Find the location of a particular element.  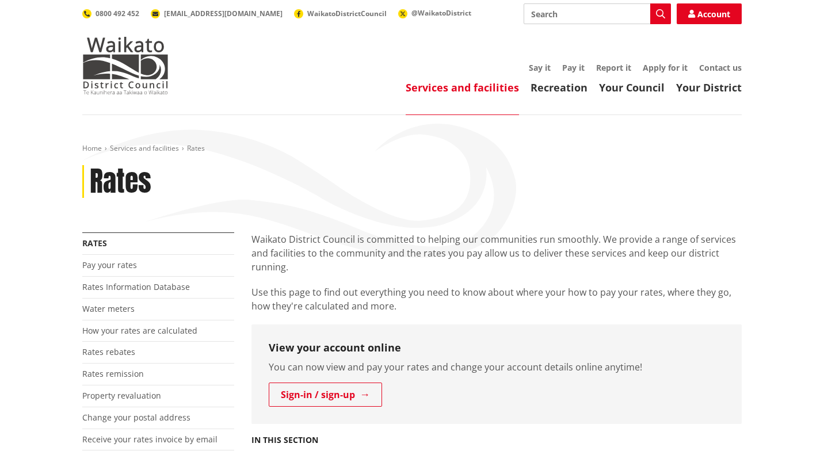

span: Rates is located at coordinates (196, 148).